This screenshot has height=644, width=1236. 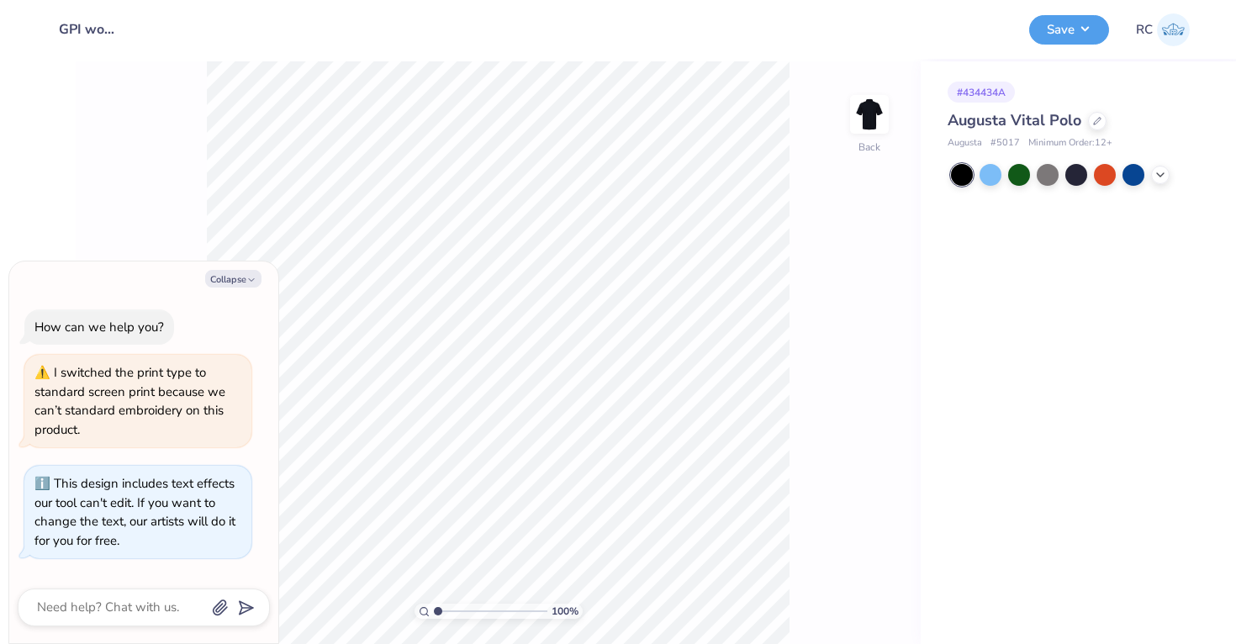 I want to click on img: Reilly Chin(cm), so click(x=1173, y=29).